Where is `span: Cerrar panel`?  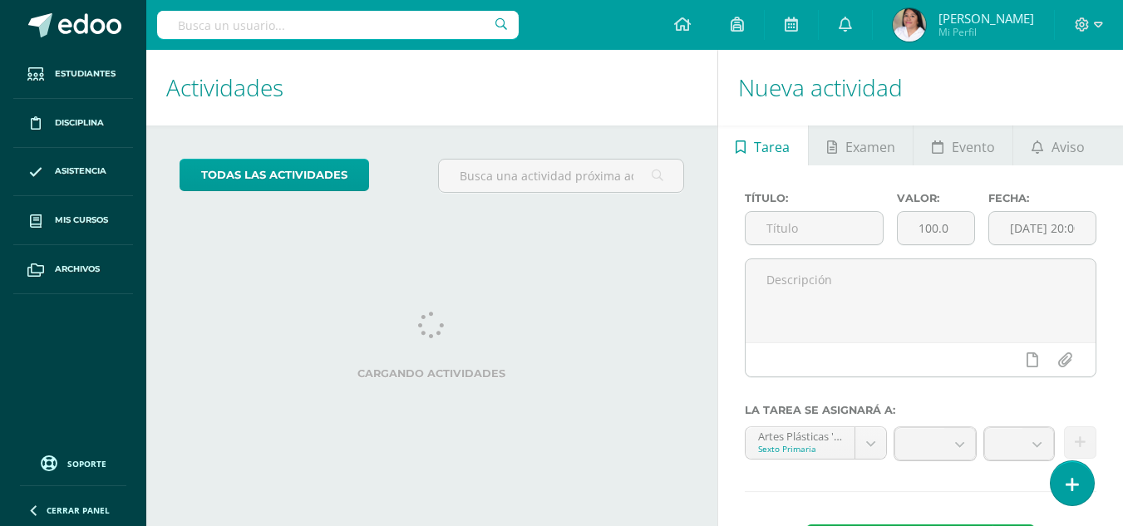
span: Cerrar panel is located at coordinates (78, 510).